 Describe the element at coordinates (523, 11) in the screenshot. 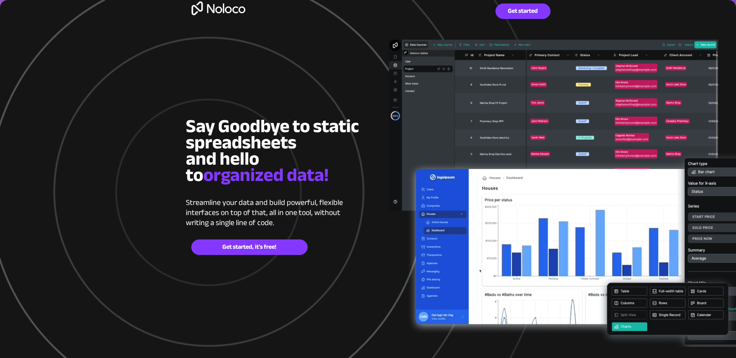

I see `a: Get started` at that location.